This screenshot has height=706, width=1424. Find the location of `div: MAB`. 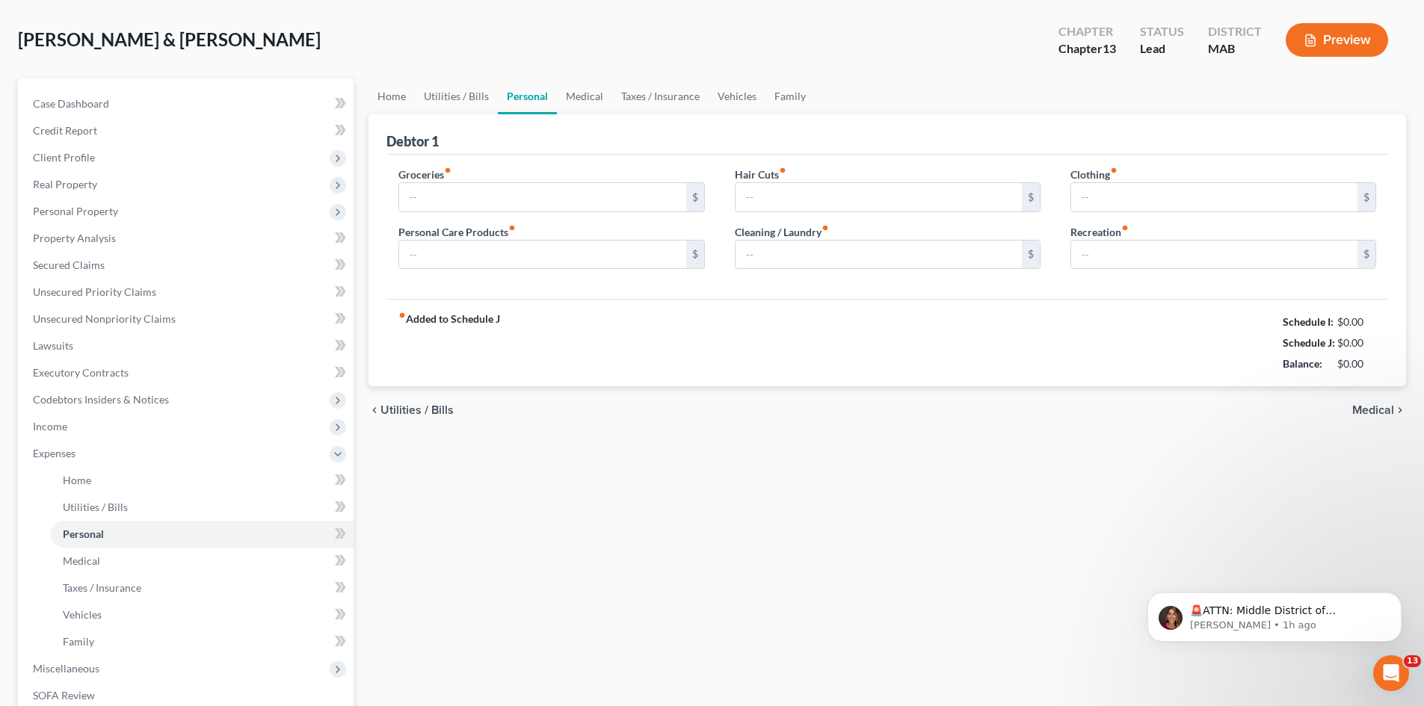

div: MAB is located at coordinates (1234, 49).